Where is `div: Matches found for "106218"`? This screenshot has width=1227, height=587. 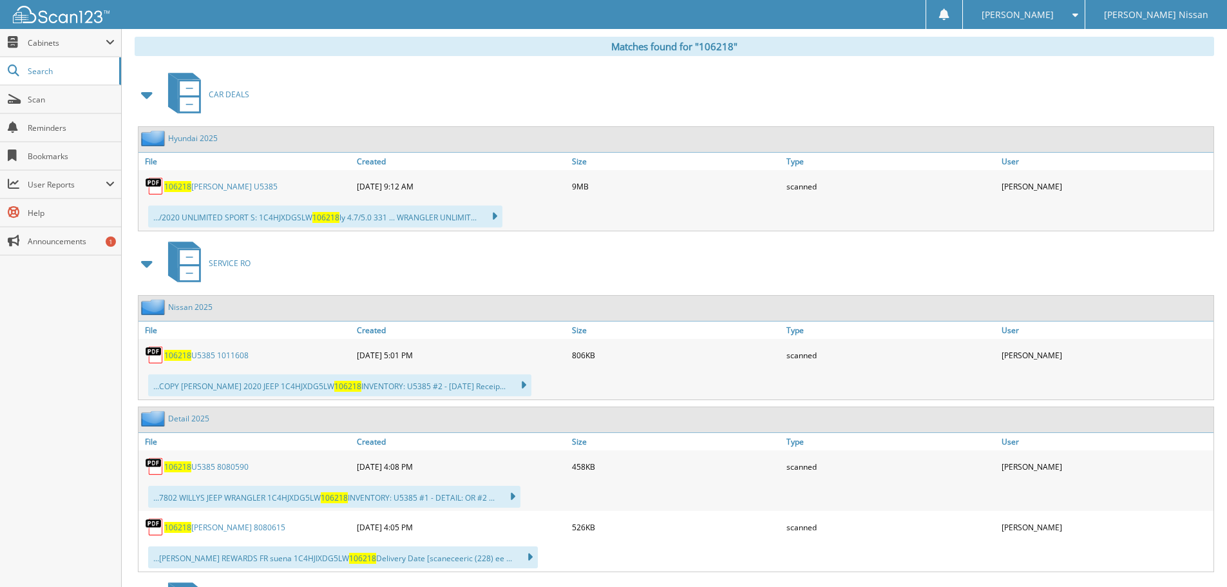 div: Matches found for "106218" is located at coordinates (674, 46).